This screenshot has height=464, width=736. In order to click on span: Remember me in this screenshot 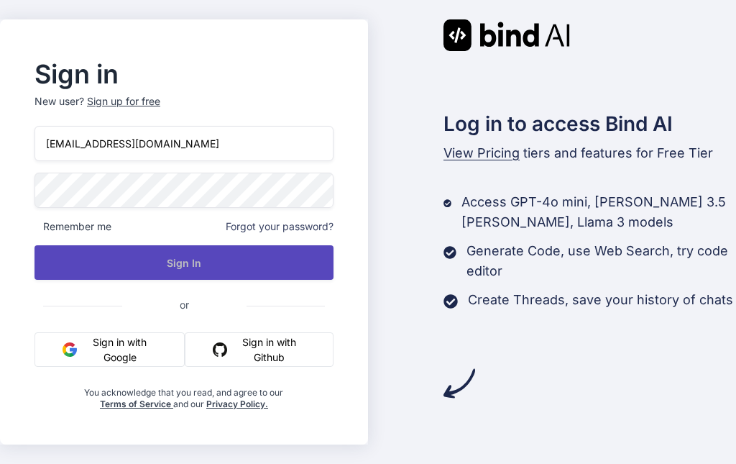, I will do `click(73, 226)`.